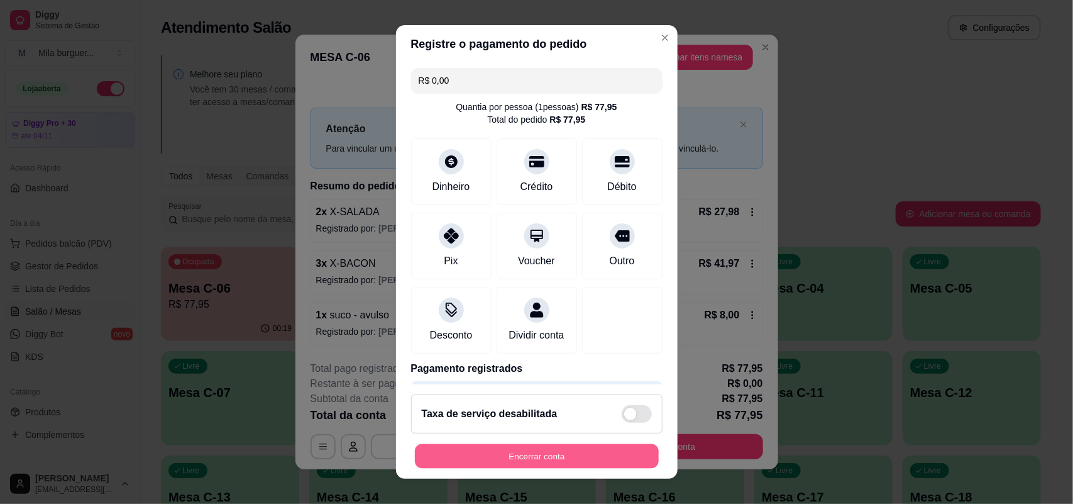  What do you see at coordinates (622, 187) in the screenshot?
I see `div: Débito` at bounding box center [622, 187].